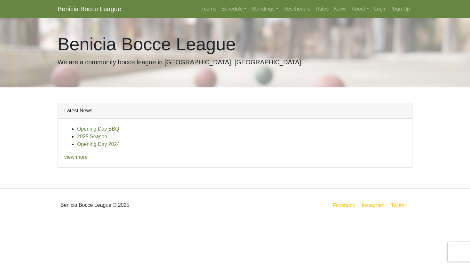  What do you see at coordinates (98, 129) in the screenshot?
I see `a: Opening Day BBQ` at bounding box center [98, 129].